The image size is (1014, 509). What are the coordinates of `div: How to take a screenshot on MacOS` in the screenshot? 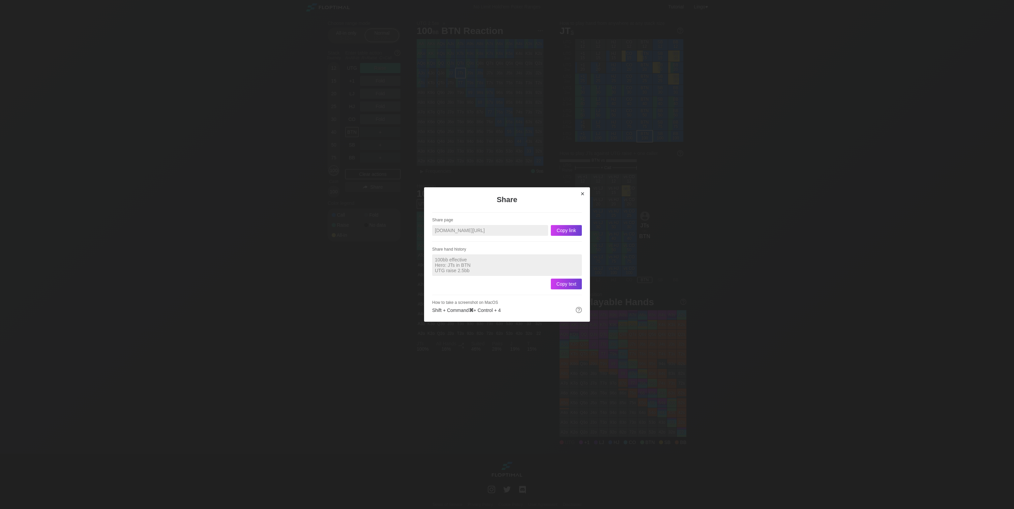 It's located at (507, 303).